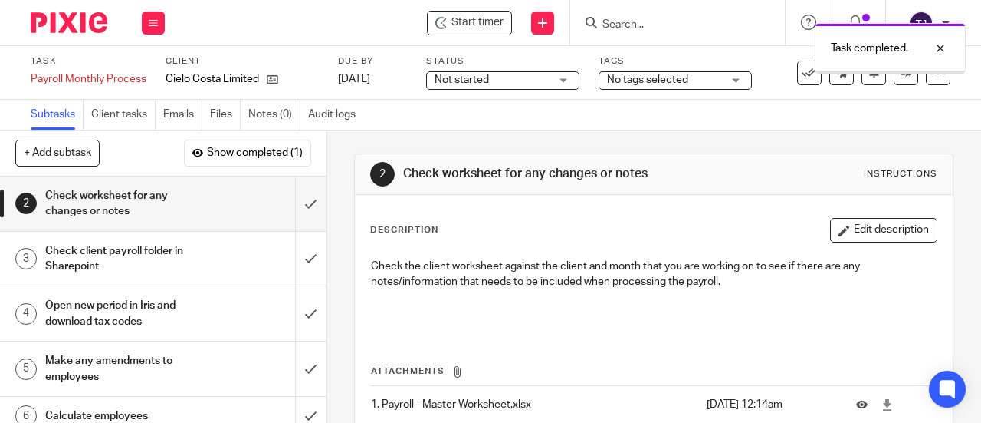 The image size is (981, 423). What do you see at coordinates (88, 61) in the screenshot?
I see `label: Task` at bounding box center [88, 61].